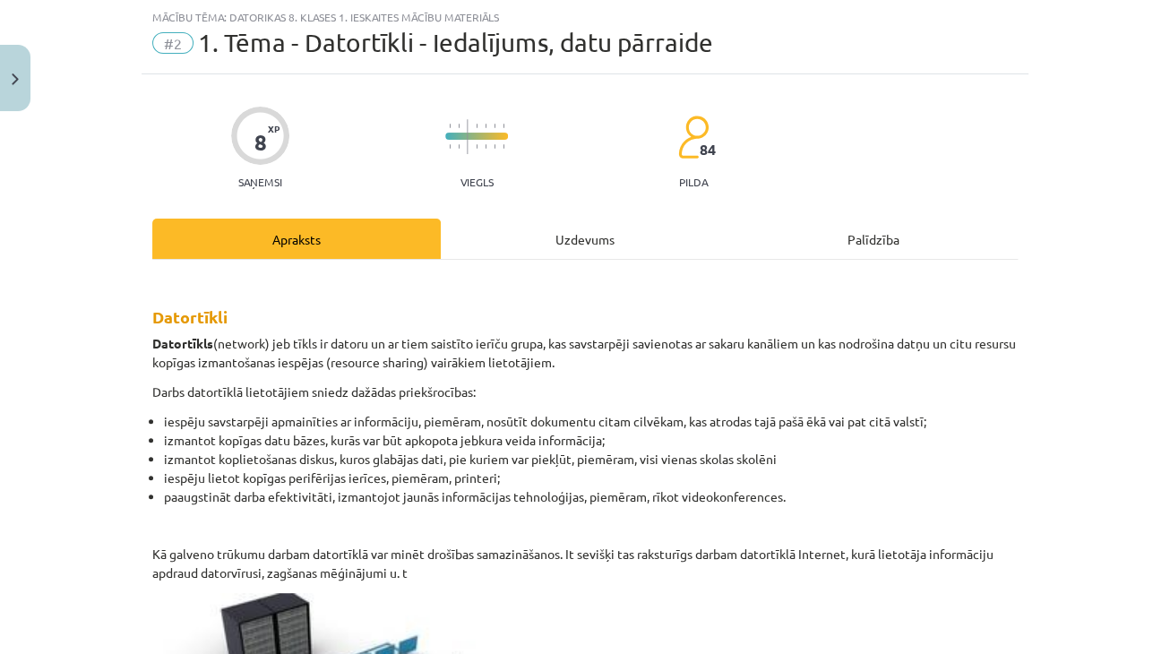 This screenshot has height=654, width=1170. What do you see at coordinates (591, 496) in the screenshot?
I see `li: paaugstināt darba efektivitāti, izmantojot jaunās informācijas tehnoloģijas, piemēram, rīkot vide...` at bounding box center [591, 496].